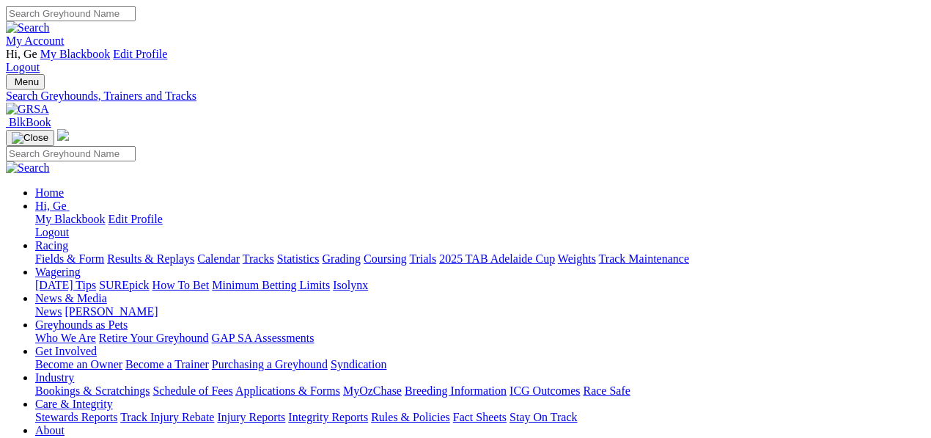 Image resolution: width=931 pixels, height=438 pixels. I want to click on a: News & Media, so click(71, 298).